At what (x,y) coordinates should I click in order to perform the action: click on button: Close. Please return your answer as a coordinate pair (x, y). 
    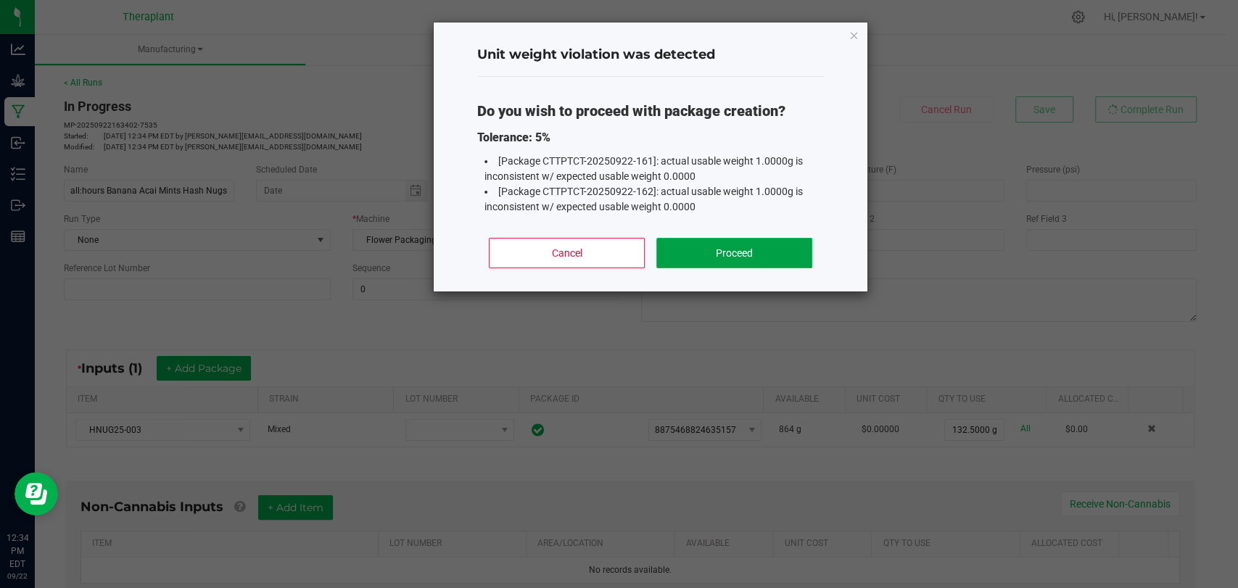
    Looking at the image, I should click on (854, 35).